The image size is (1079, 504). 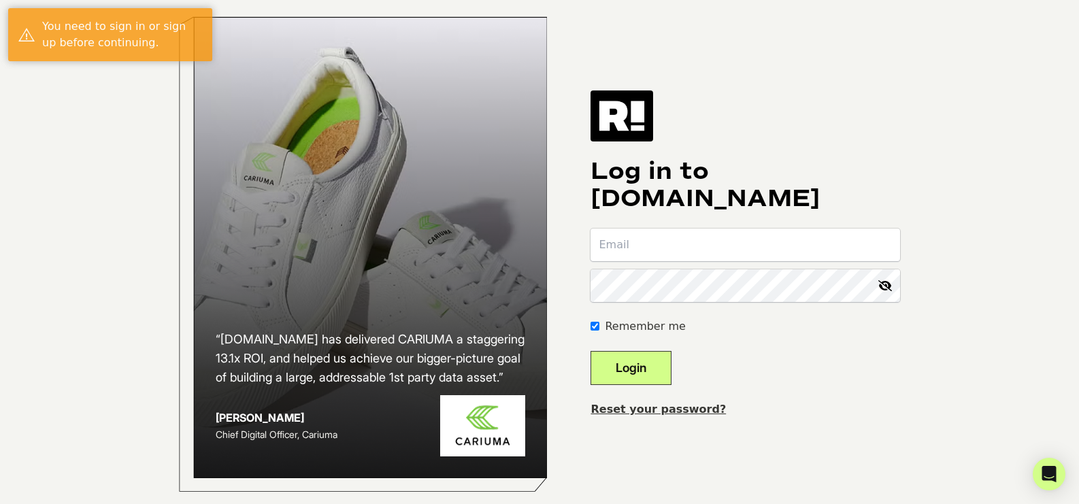 What do you see at coordinates (122, 35) in the screenshot?
I see `div: You need to sign in or sign up before continuing.` at bounding box center [122, 35].